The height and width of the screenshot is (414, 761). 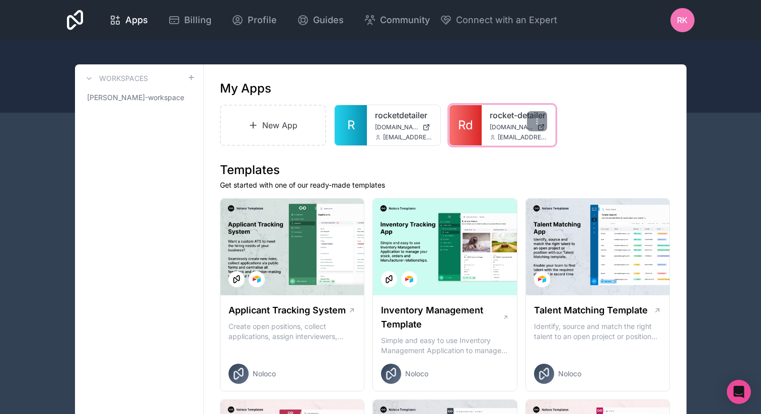 I want to click on a: Guides, so click(x=320, y=20).